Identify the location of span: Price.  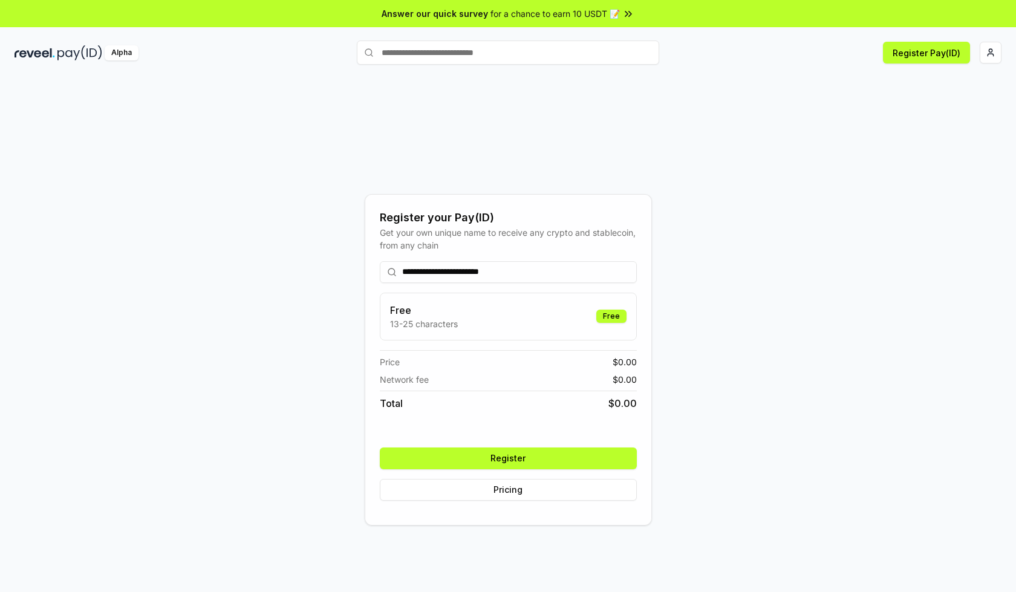
(390, 362).